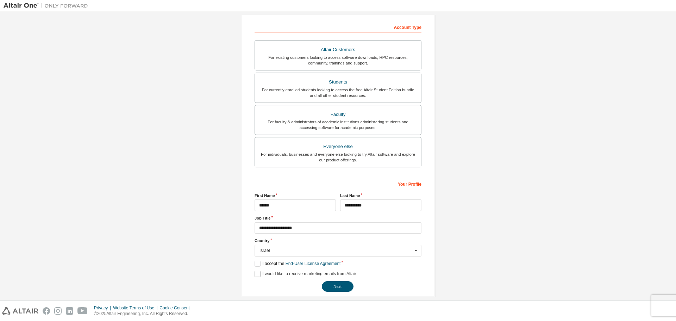  I want to click on img: linkedin.svg, so click(69, 310).